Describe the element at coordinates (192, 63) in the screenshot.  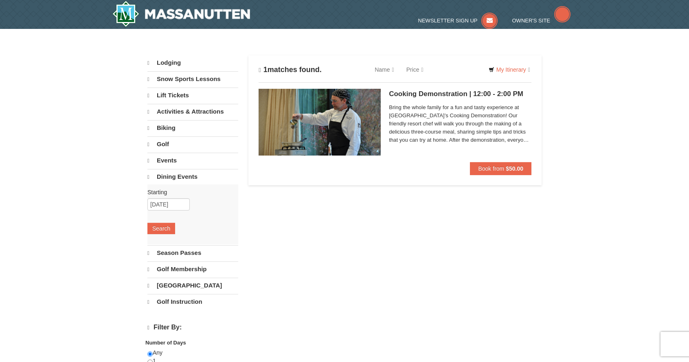
I see `a: Lodging` at that location.